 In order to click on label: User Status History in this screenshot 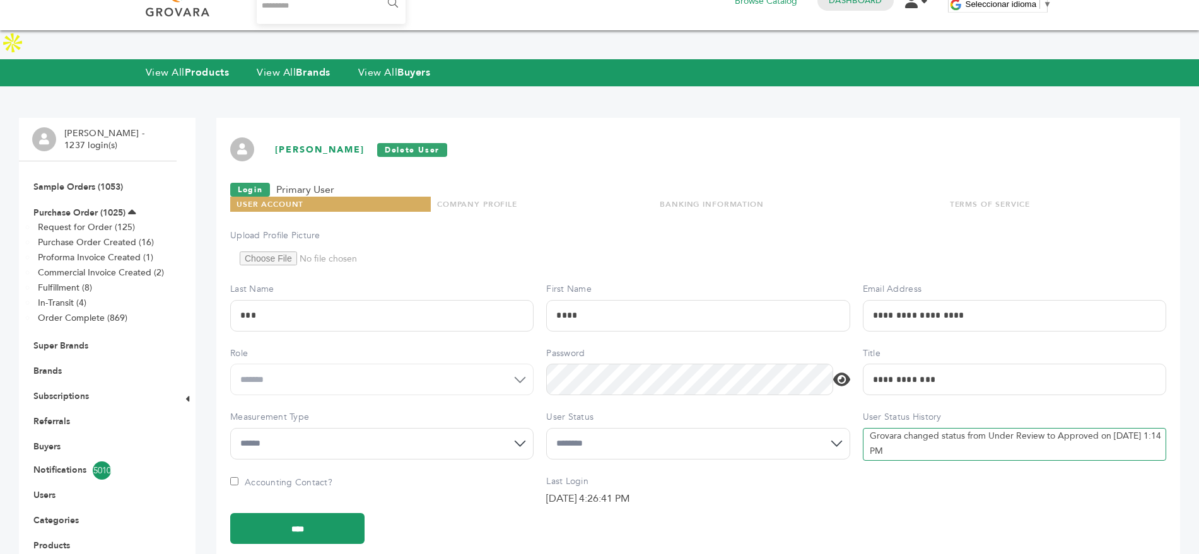, I will do `click(1014, 418)`.